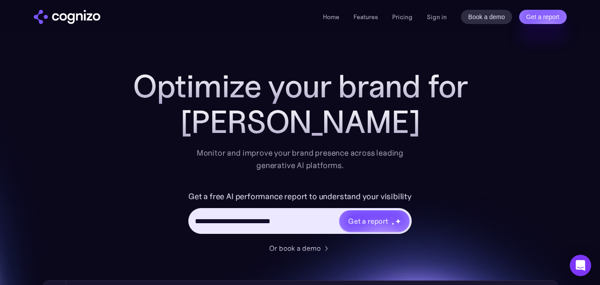 Image resolution: width=600 pixels, height=285 pixels. What do you see at coordinates (300, 248) in the screenshot?
I see `a: Or book a demo` at bounding box center [300, 248].